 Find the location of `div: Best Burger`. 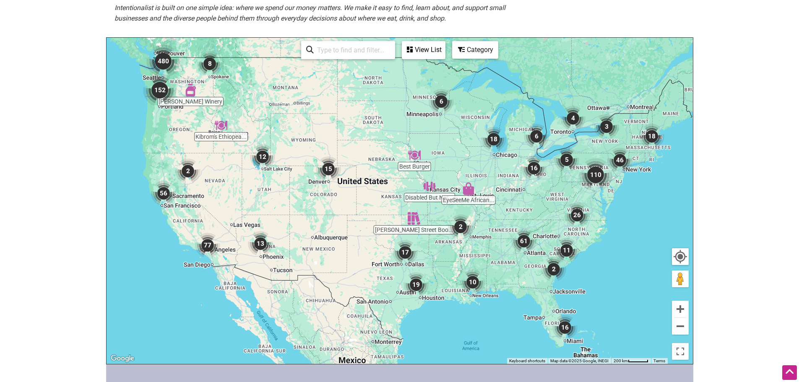

div: Best Burger is located at coordinates (414, 155).